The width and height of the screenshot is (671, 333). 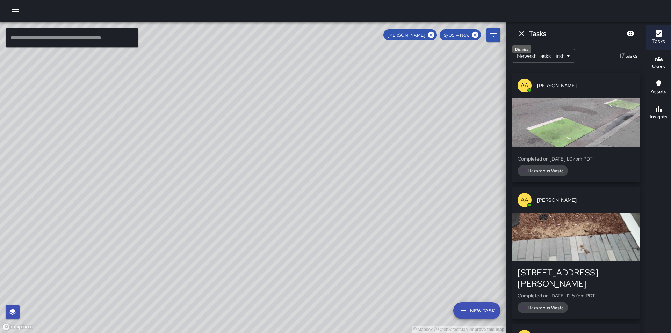 What do you see at coordinates (658, 63) in the screenshot?
I see `button: Users` at bounding box center [658, 63].